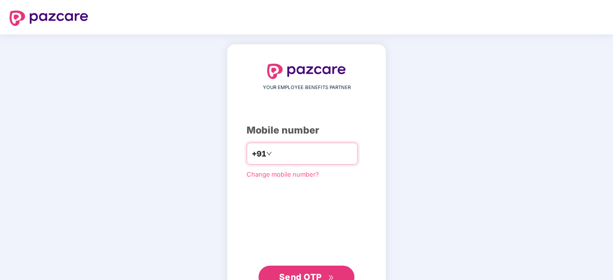 The image size is (613, 280). I want to click on span: YOUR EMPLOYEE BENEFITS PARTNER, so click(306, 88).